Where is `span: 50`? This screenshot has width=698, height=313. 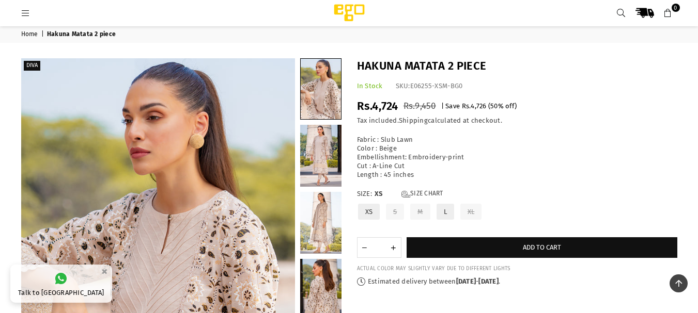 span: 50 is located at coordinates (494, 106).